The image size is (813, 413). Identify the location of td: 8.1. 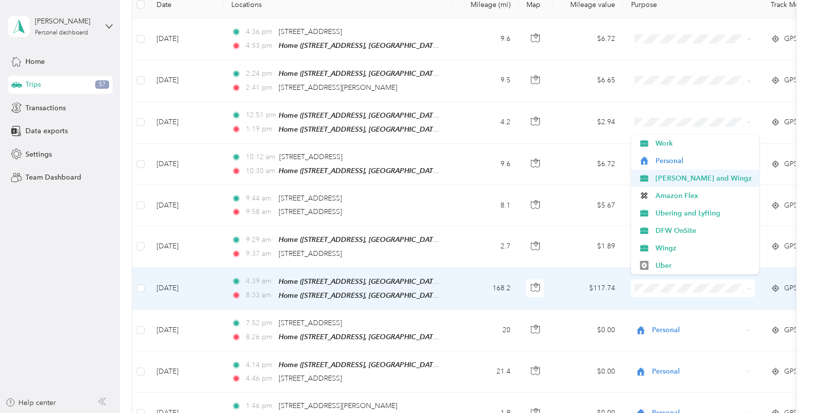
(486, 205).